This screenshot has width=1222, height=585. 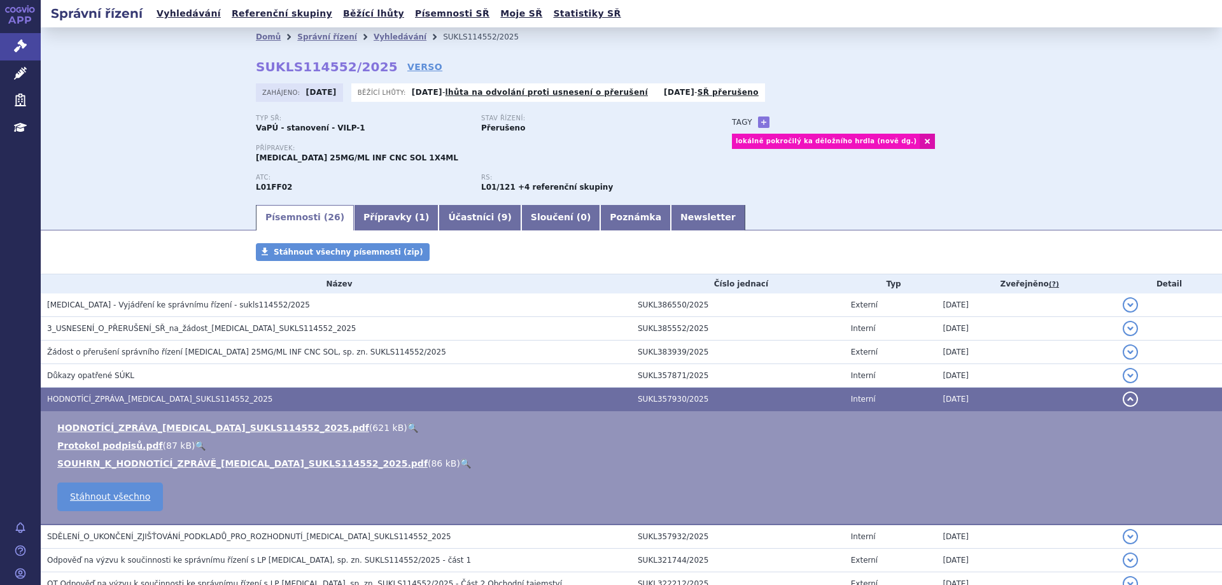 I want to click on th: Detail, so click(x=1169, y=284).